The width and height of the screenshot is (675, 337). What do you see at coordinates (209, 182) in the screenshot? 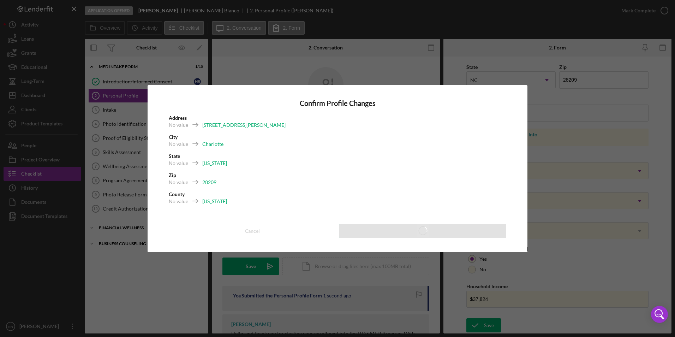
I see `div: 28209` at bounding box center [209, 182].